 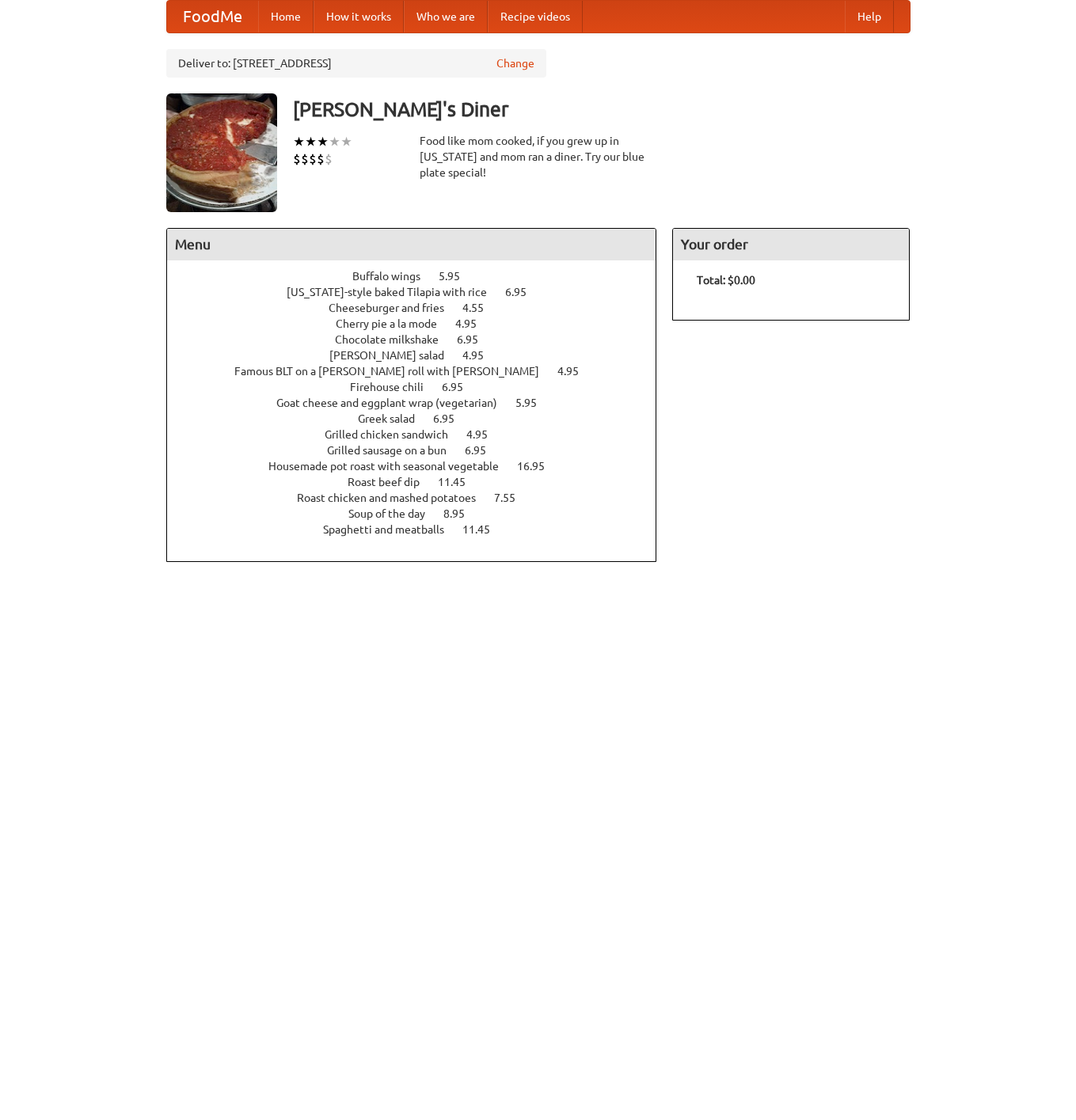 What do you see at coordinates (394, 434) in the screenshot?
I see `span: Grilled chicken sandwich` at bounding box center [394, 434].